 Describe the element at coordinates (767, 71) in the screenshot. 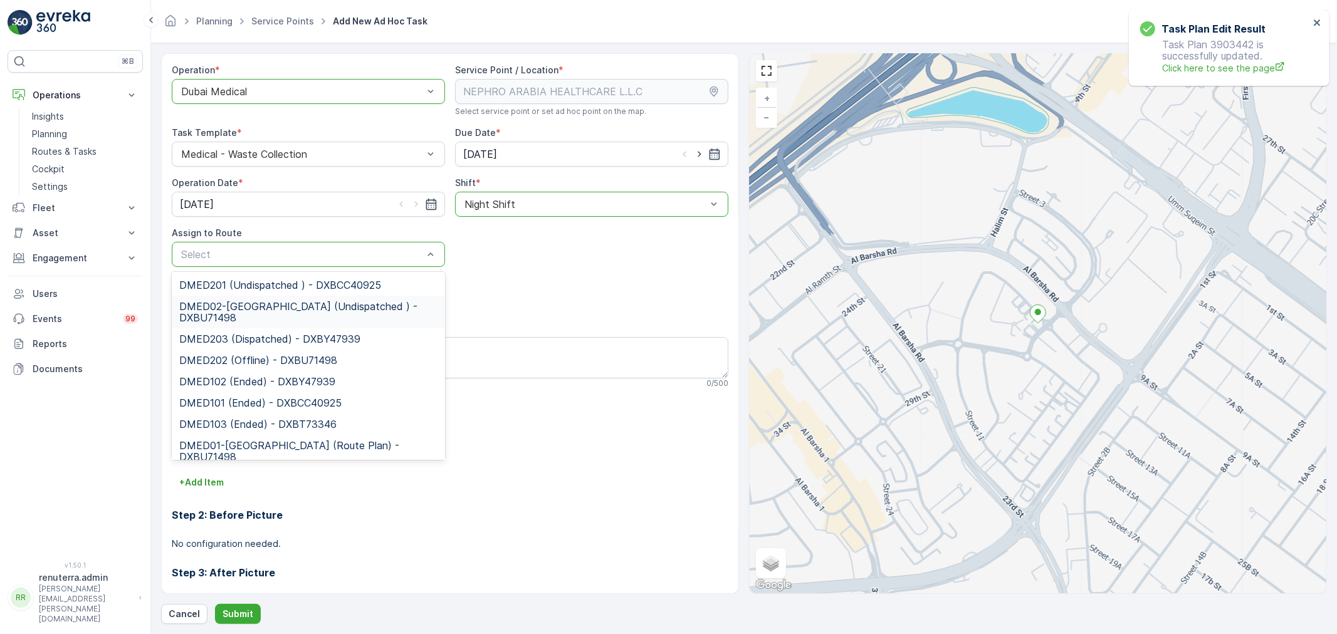

I see `a: View Fullscreen` at that location.